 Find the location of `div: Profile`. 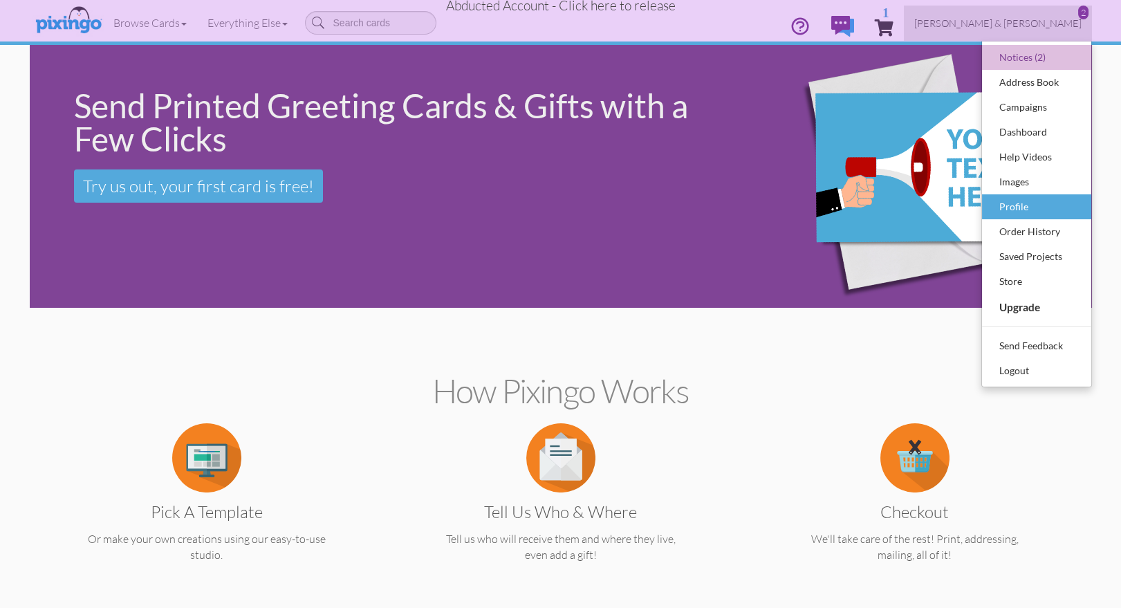

div: Profile is located at coordinates (1037, 207).